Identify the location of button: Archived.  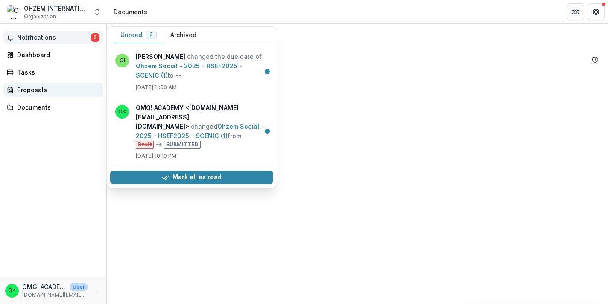
(183, 35).